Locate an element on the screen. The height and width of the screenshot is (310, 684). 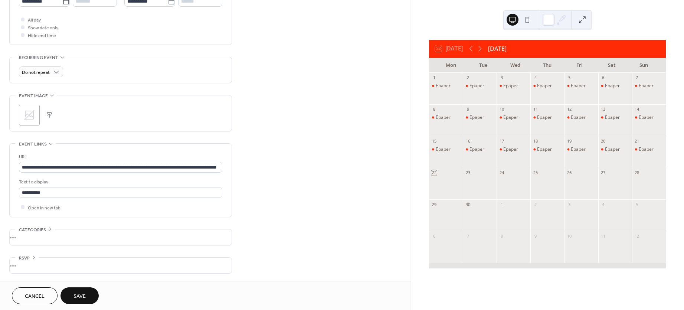
div: Sat is located at coordinates (611, 65).